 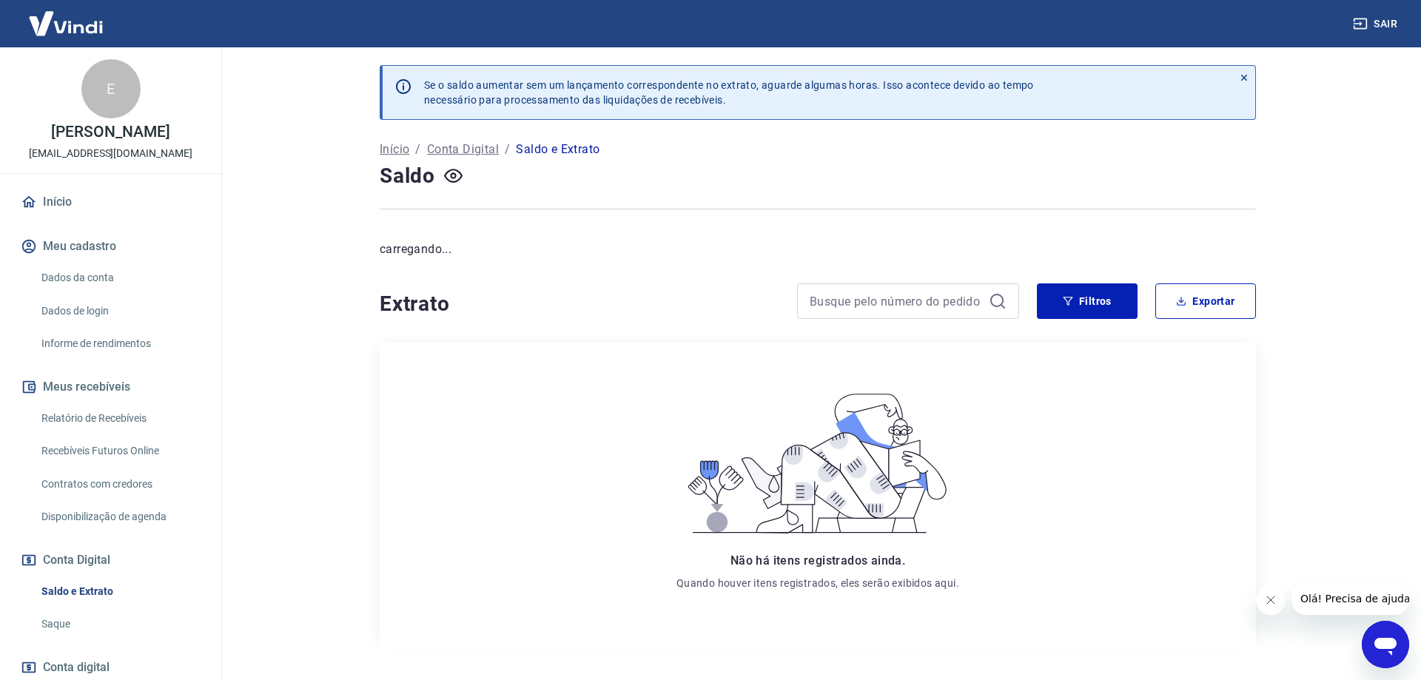 What do you see at coordinates (462, 149) in the screenshot?
I see `p: Conta Digital` at bounding box center [462, 149].